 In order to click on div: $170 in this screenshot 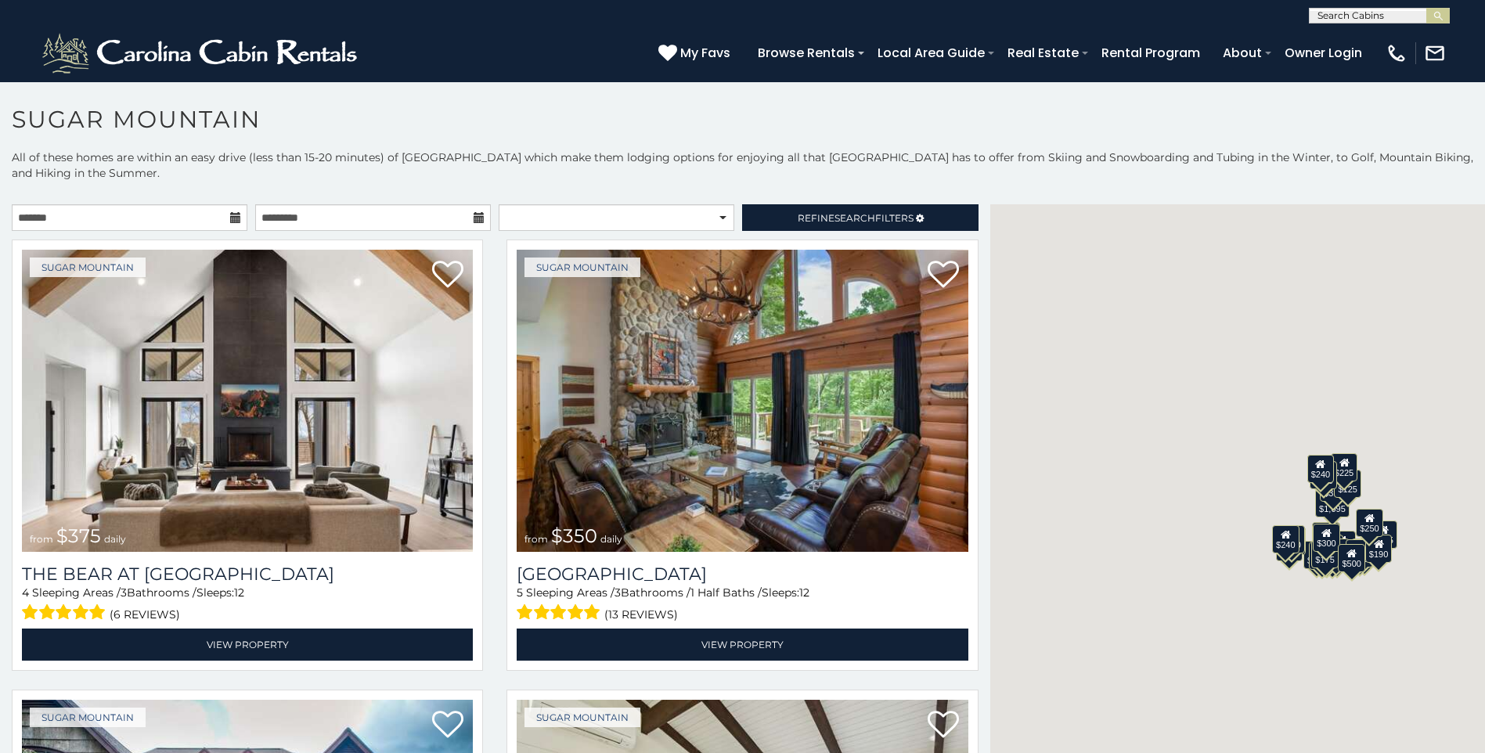, I will do `click(1323, 475)`.